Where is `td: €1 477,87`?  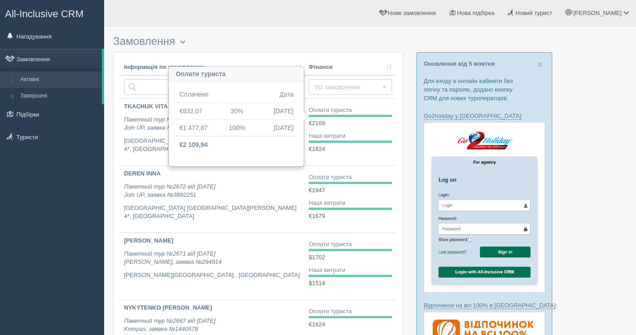
td: €1 477,87 is located at coordinates (200, 127).